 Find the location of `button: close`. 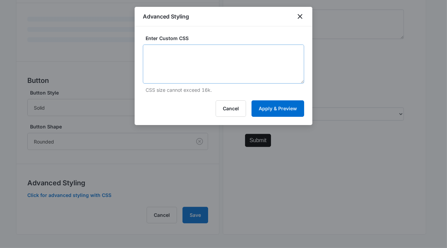

button: close is located at coordinates (300, 16).